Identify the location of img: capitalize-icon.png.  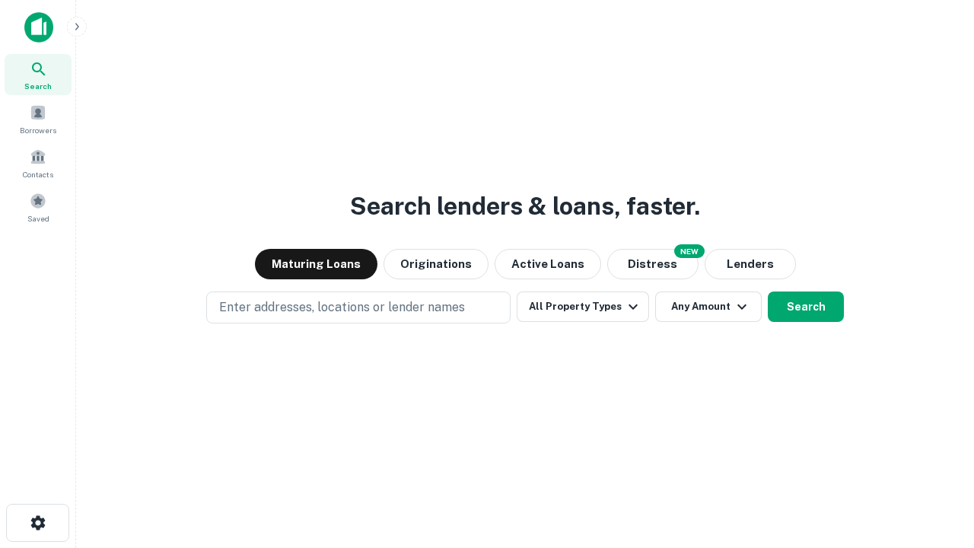
(39, 27).